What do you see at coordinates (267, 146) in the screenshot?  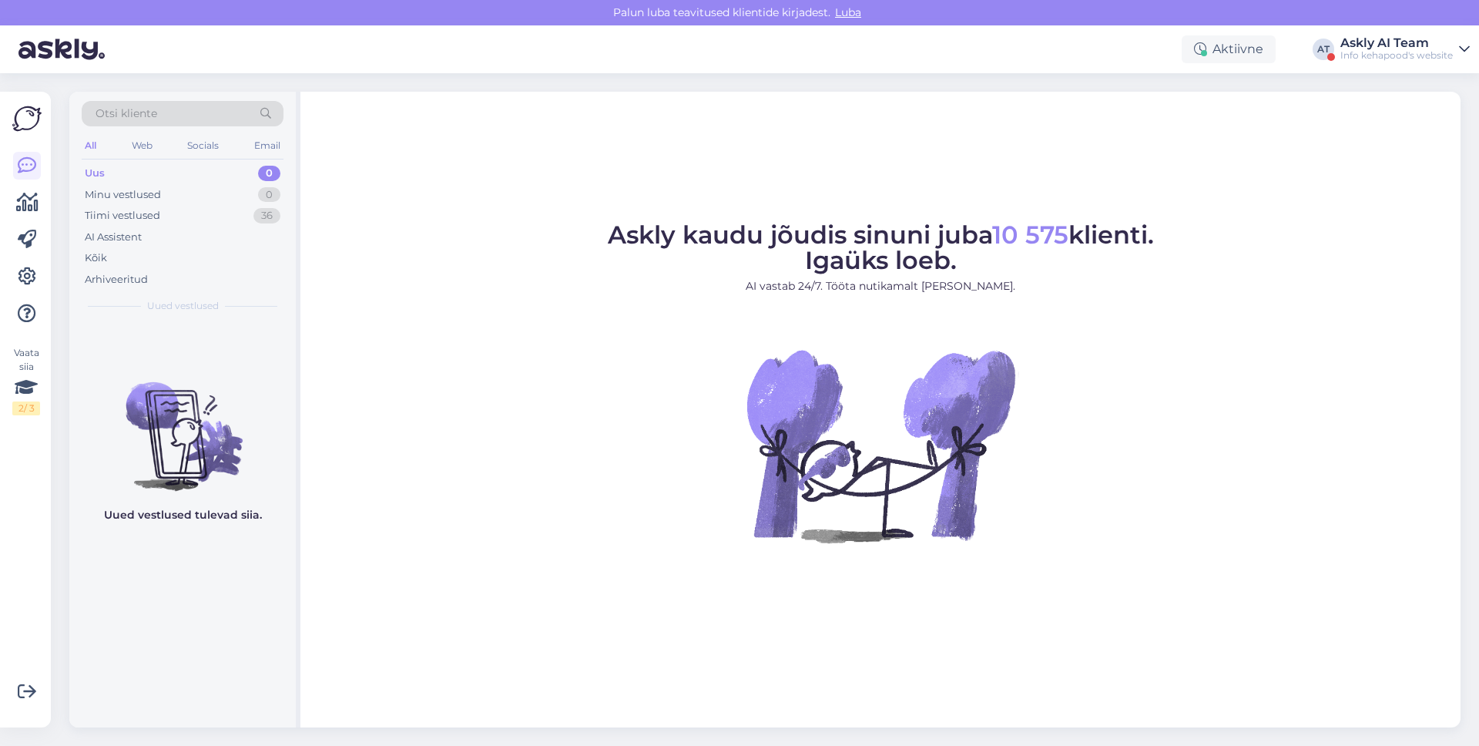 I see `div: Email` at bounding box center [267, 146].